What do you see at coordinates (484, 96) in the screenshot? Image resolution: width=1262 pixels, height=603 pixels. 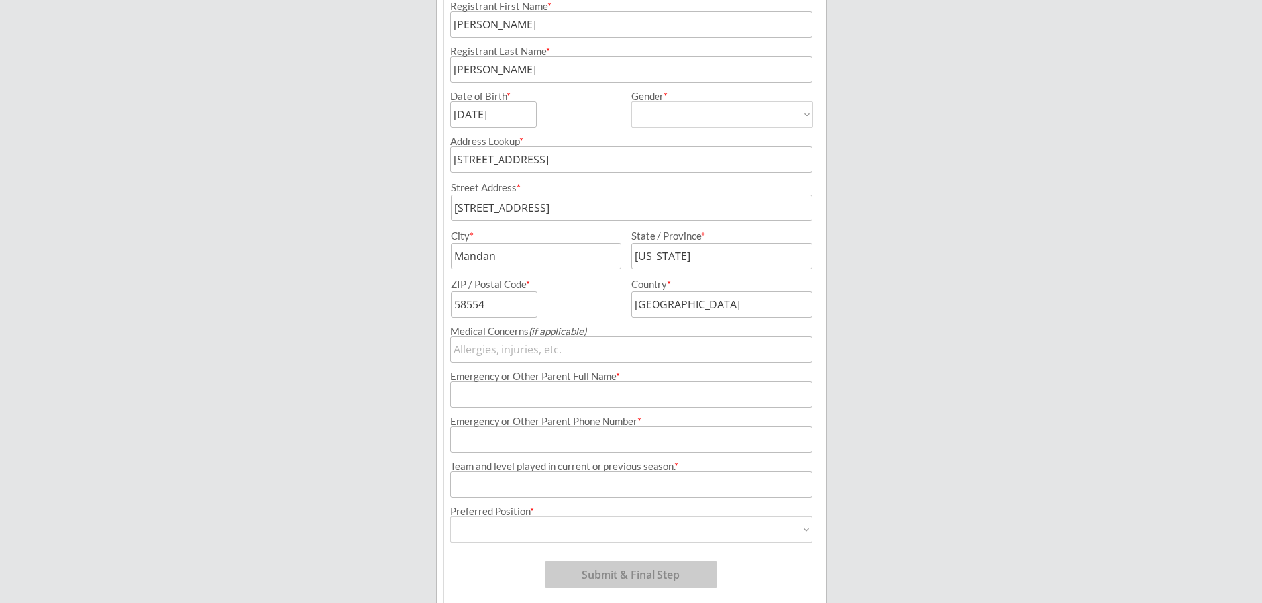 I see `div: Date of Birth` at bounding box center [484, 96].